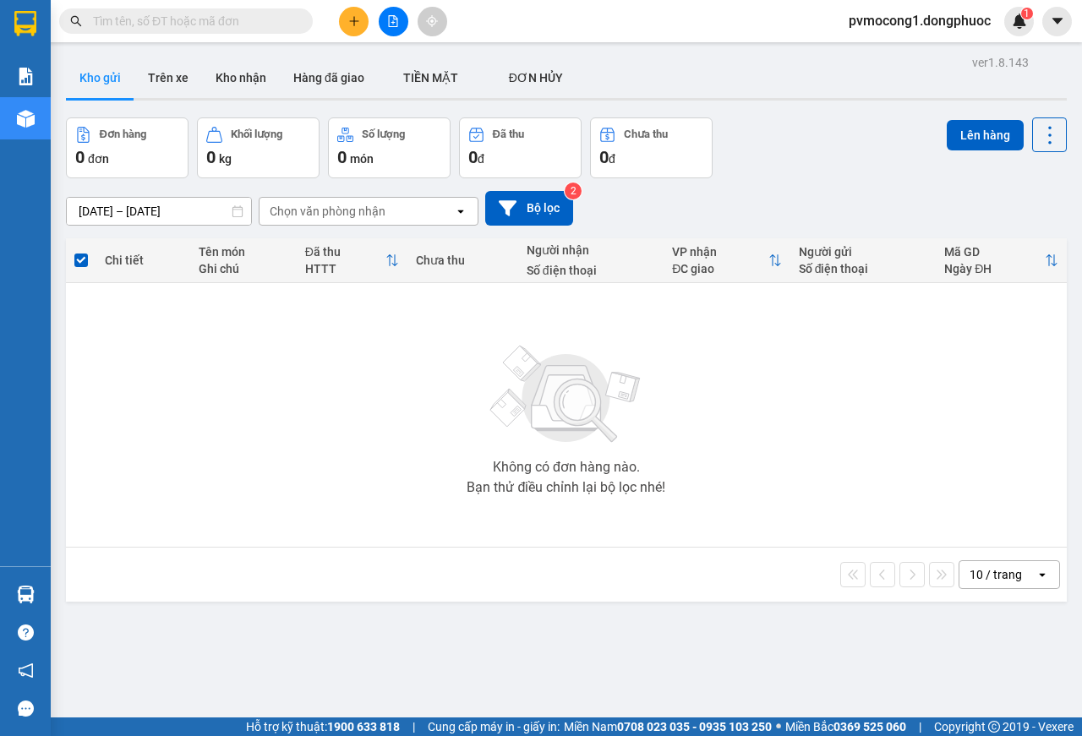 This screenshot has height=736, width=1082. Describe the element at coordinates (494, 727) in the screenshot. I see `span: Cung cấp máy in - giấy in:` at that location.